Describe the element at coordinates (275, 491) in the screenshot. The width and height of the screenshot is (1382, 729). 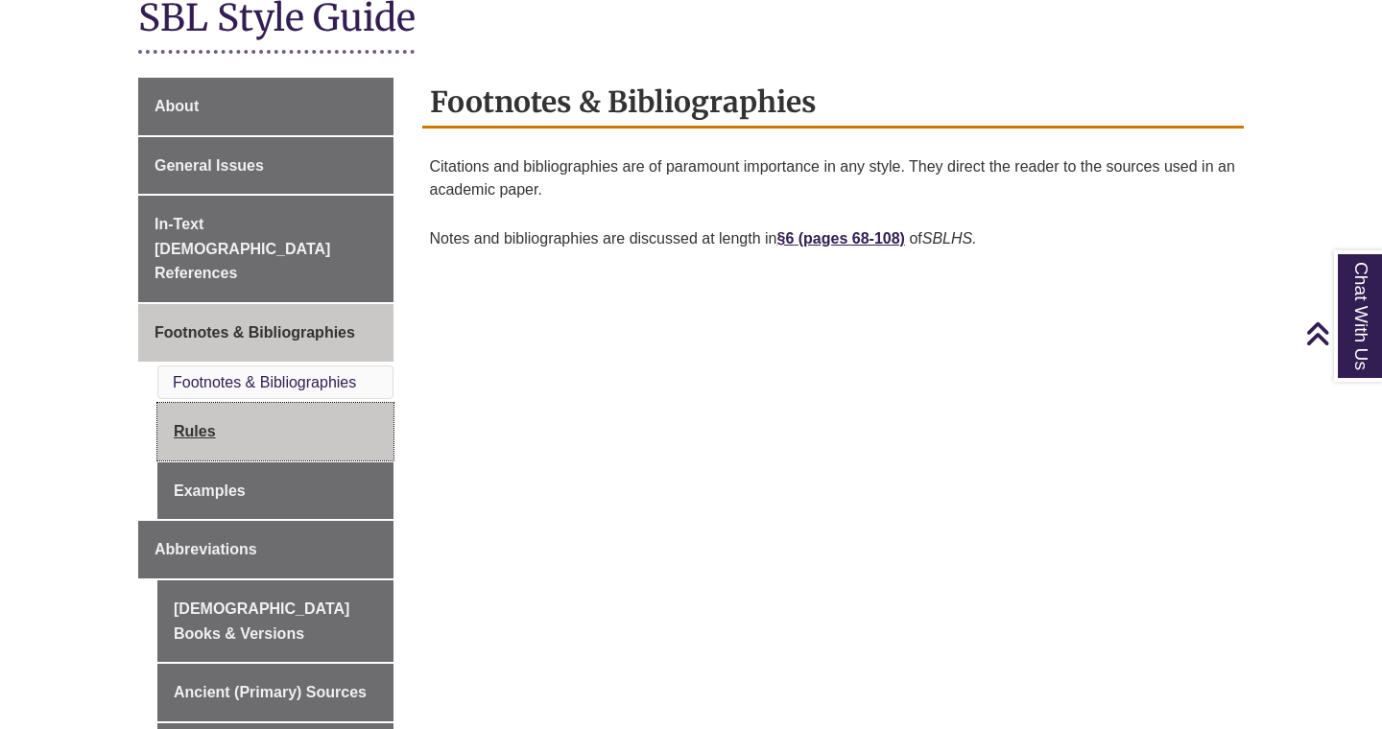
I see `a: Examples` at that location.